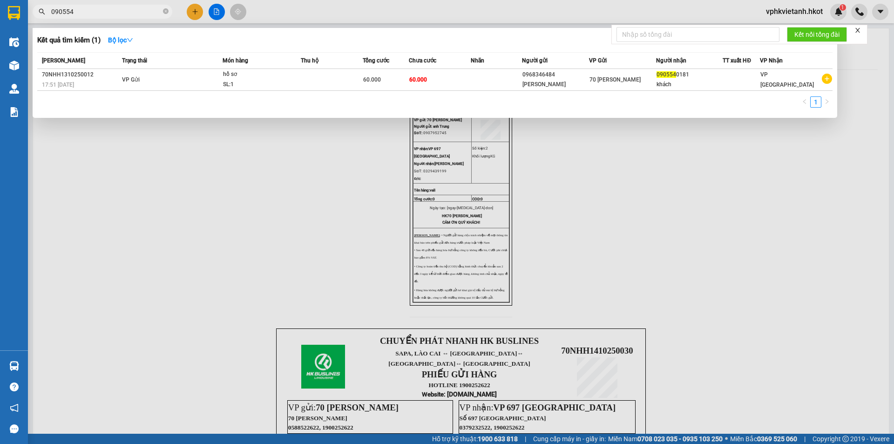 The image size is (894, 444). I want to click on li: 1, so click(816, 102).